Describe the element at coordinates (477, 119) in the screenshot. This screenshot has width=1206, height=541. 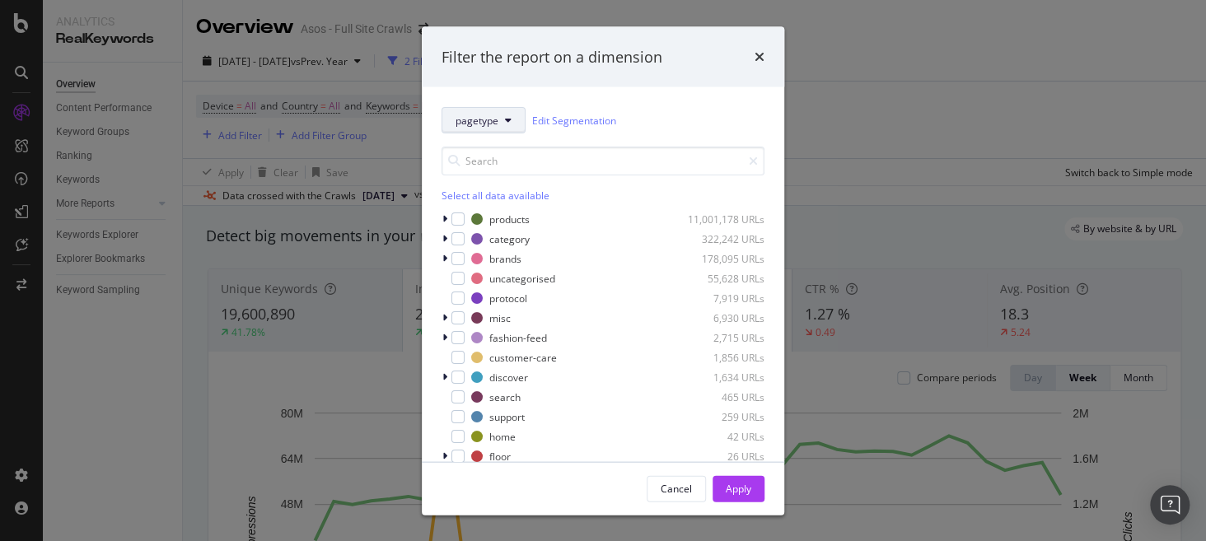
I see `span: pagetype` at that location.